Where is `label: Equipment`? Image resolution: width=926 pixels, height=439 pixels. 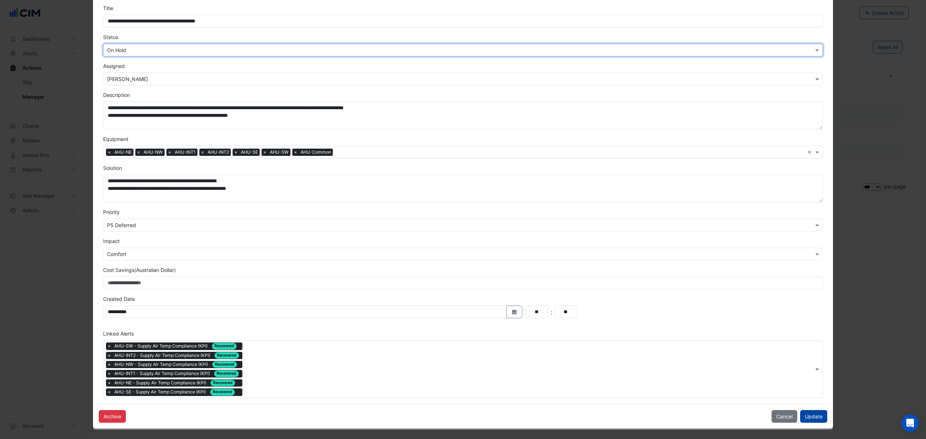 label: Equipment is located at coordinates (116, 139).